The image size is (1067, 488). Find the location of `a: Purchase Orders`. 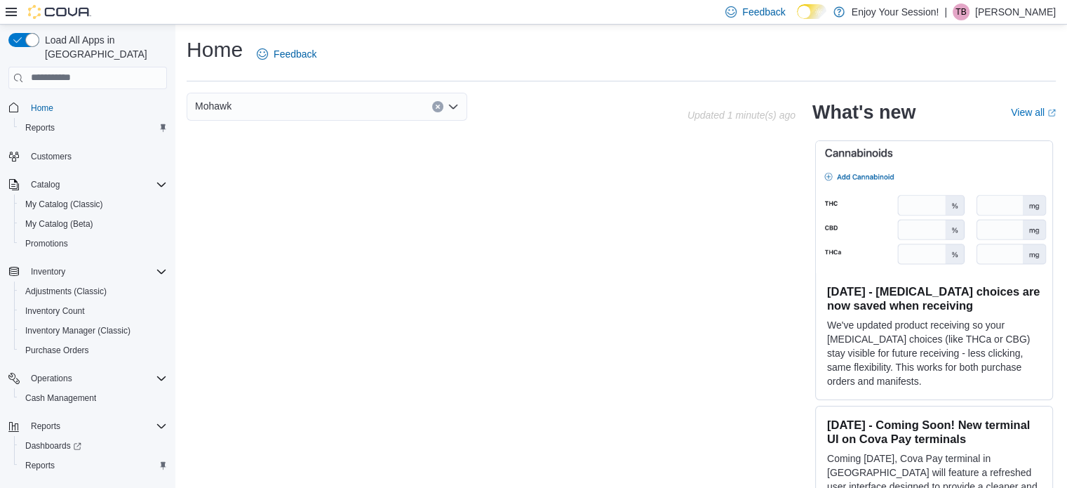

a: Purchase Orders is located at coordinates (57, 350).